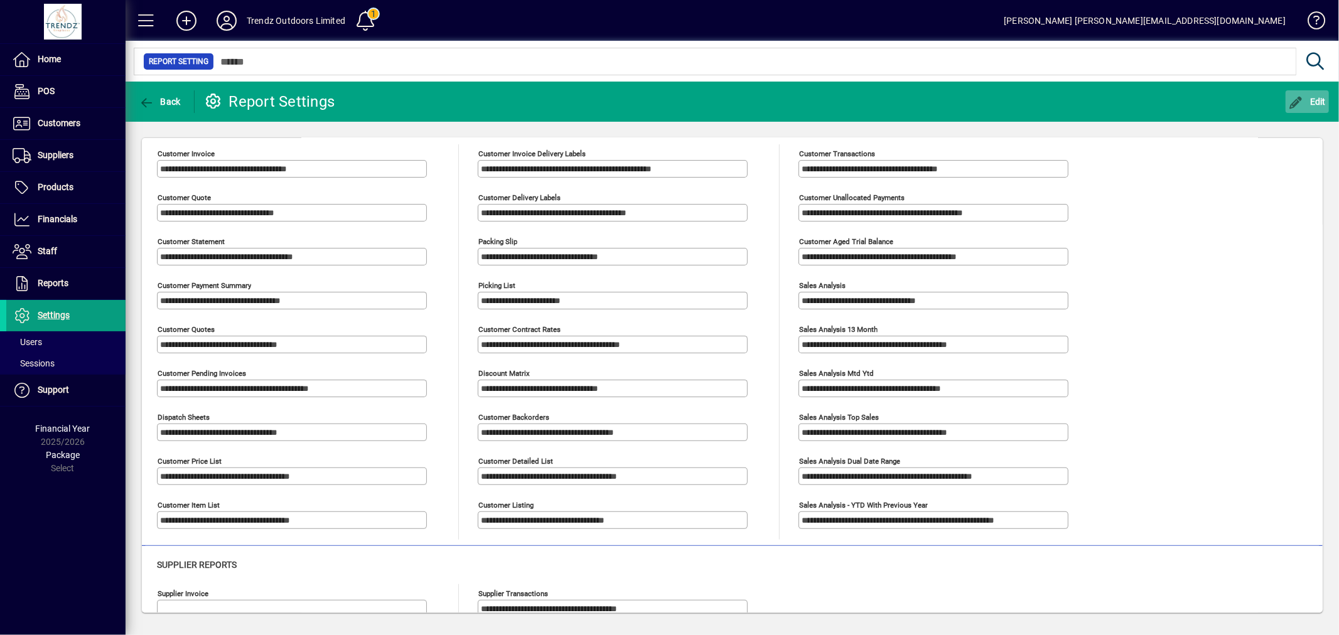  What do you see at coordinates (838, 329) in the screenshot?
I see `mat-label: Sales analysis 13 month` at bounding box center [838, 329].